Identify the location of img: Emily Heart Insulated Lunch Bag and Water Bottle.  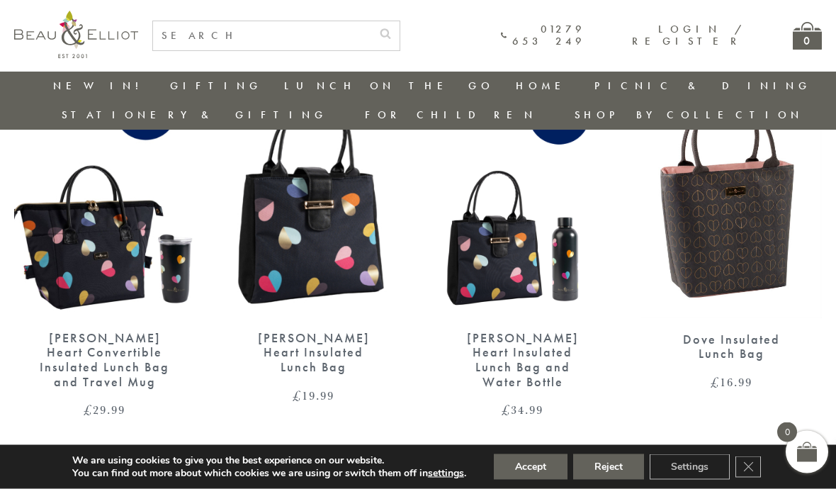
(522, 200).